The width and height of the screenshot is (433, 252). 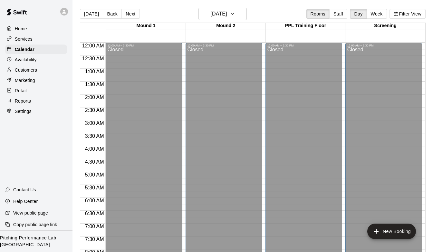 I want to click on button: Rooms, so click(x=318, y=14).